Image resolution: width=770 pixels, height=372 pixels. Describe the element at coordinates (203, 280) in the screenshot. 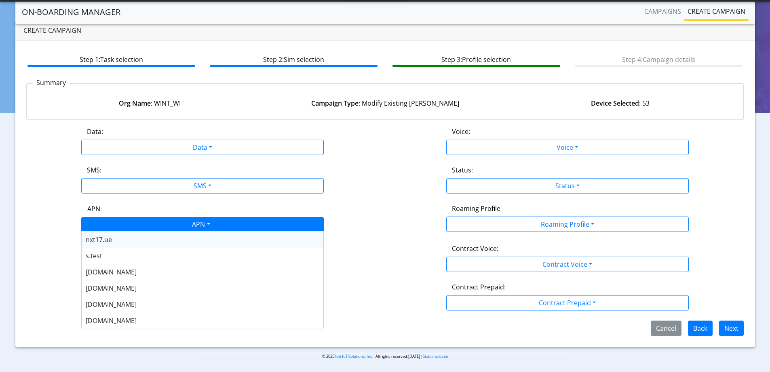

I see `ng-dropdown-panel: Options list` at that location.